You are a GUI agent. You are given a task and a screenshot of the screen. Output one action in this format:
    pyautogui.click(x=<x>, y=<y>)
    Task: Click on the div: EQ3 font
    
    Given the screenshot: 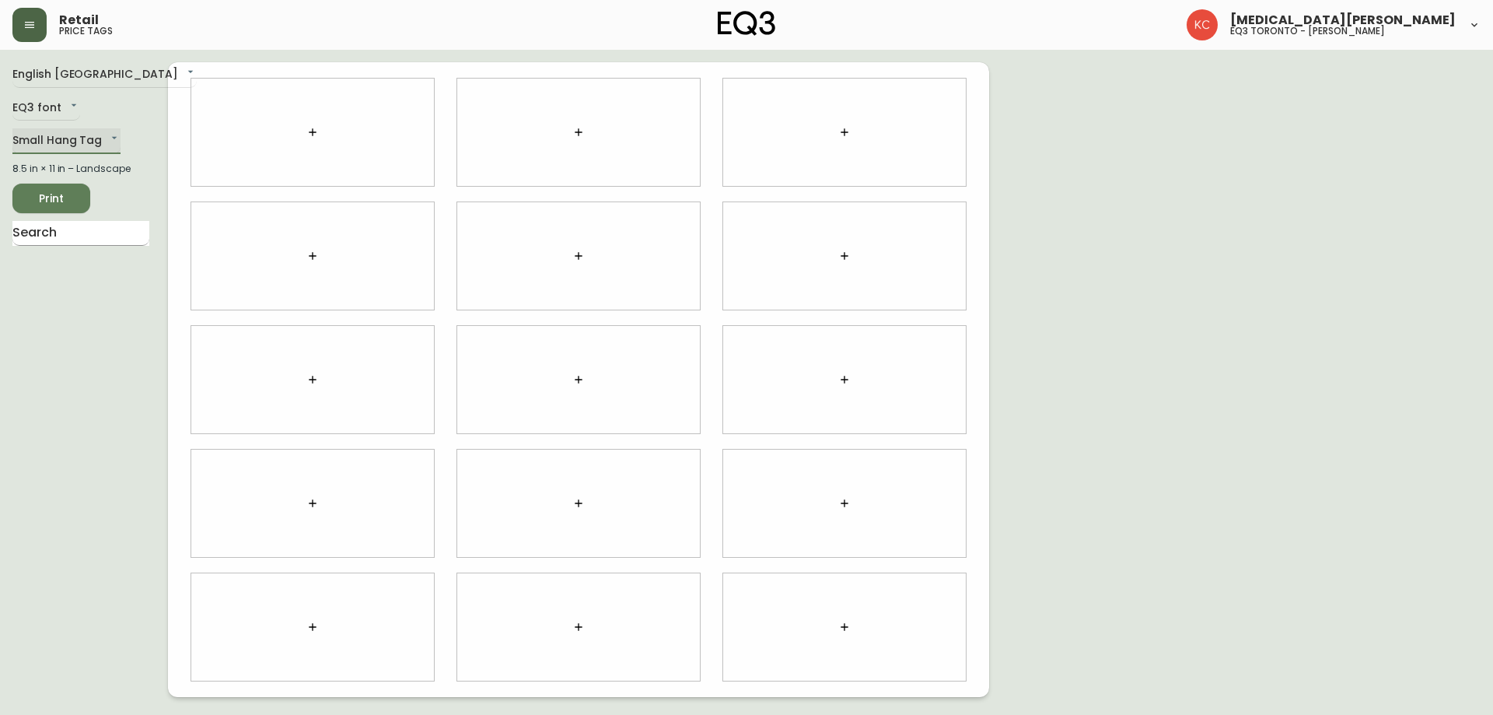 What is the action you would take?
    pyautogui.click(x=46, y=108)
    